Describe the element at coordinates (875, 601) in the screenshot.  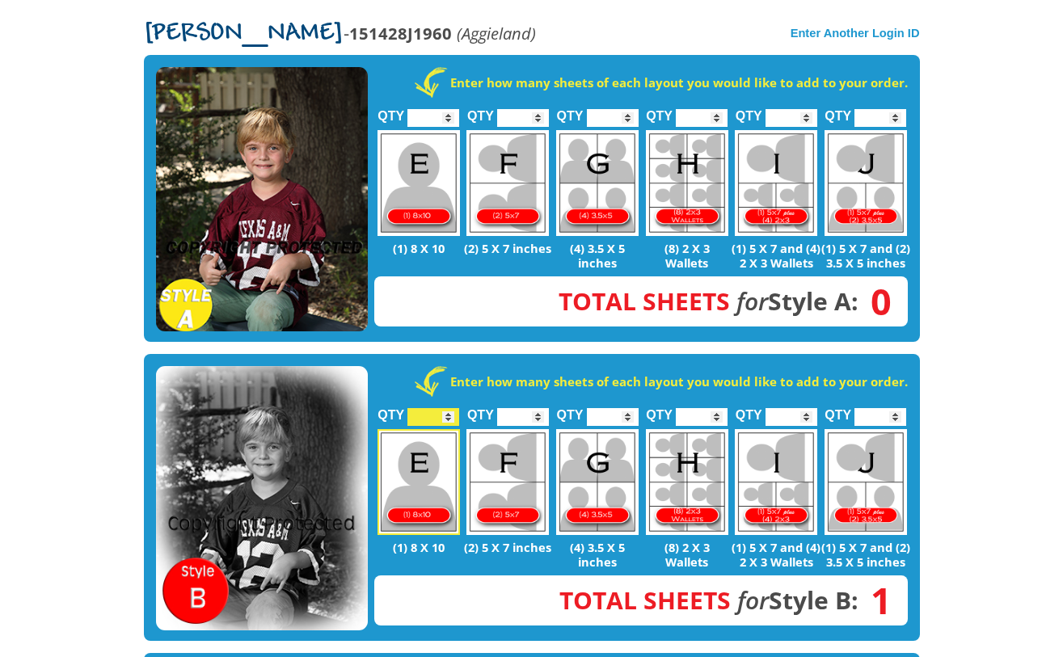
I see `span: 1` at that location.